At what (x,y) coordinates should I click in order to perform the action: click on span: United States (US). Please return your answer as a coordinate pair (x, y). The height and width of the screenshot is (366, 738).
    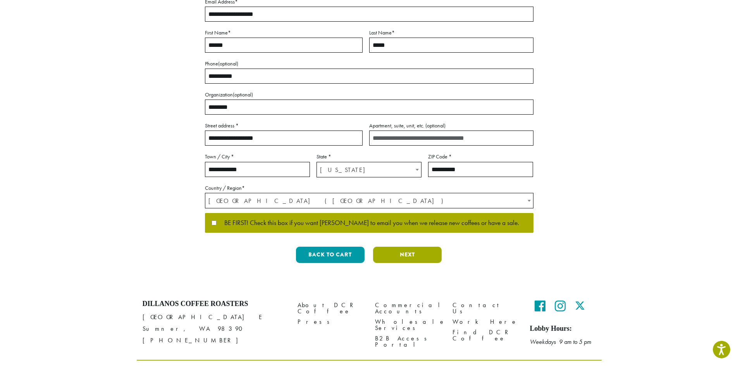
    Looking at the image, I should click on (369, 201).